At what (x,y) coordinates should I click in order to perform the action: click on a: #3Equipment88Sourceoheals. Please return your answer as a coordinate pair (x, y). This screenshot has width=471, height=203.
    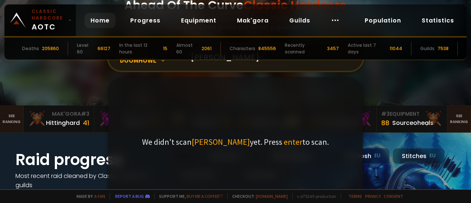
    Looking at the image, I should click on (412, 119).